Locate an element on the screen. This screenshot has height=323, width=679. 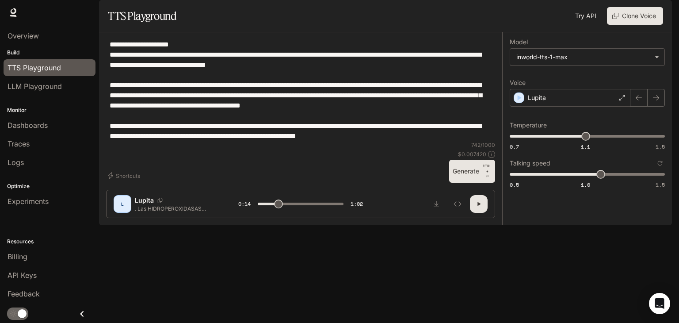
p: Temperature is located at coordinates (528, 125).